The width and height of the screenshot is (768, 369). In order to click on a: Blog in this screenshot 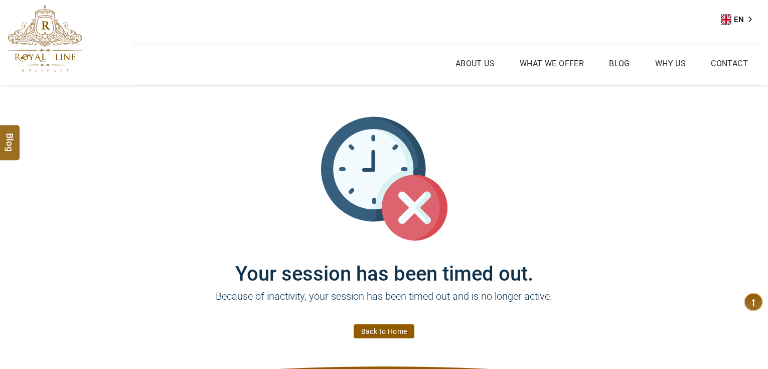, I will do `click(619, 63)`.